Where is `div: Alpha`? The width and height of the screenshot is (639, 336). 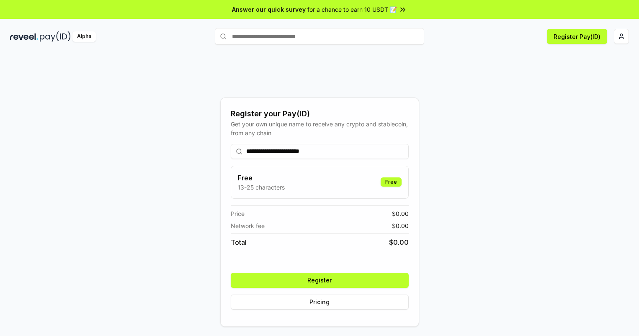
div: Alpha is located at coordinates (84, 36).